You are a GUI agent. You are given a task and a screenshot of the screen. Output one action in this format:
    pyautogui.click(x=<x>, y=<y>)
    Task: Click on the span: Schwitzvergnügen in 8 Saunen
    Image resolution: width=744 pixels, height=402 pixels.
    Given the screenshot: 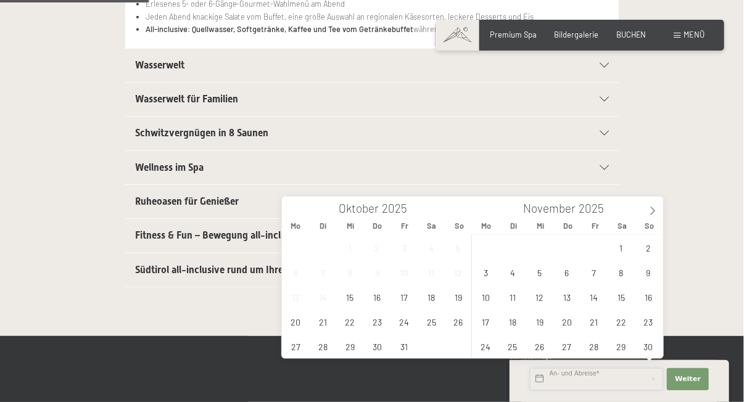 What is the action you would take?
    pyautogui.click(x=202, y=133)
    